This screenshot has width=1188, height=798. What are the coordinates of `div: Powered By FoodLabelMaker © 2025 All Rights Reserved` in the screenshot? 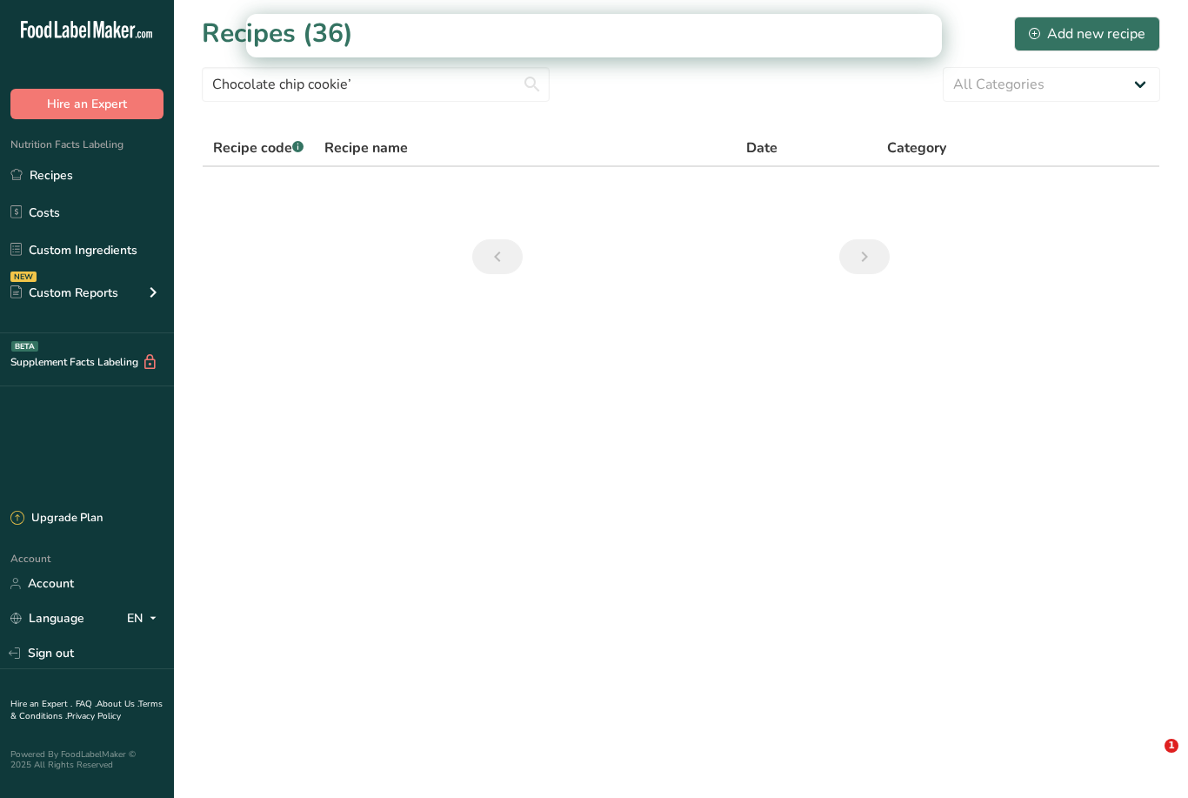 It's located at (87, 760).